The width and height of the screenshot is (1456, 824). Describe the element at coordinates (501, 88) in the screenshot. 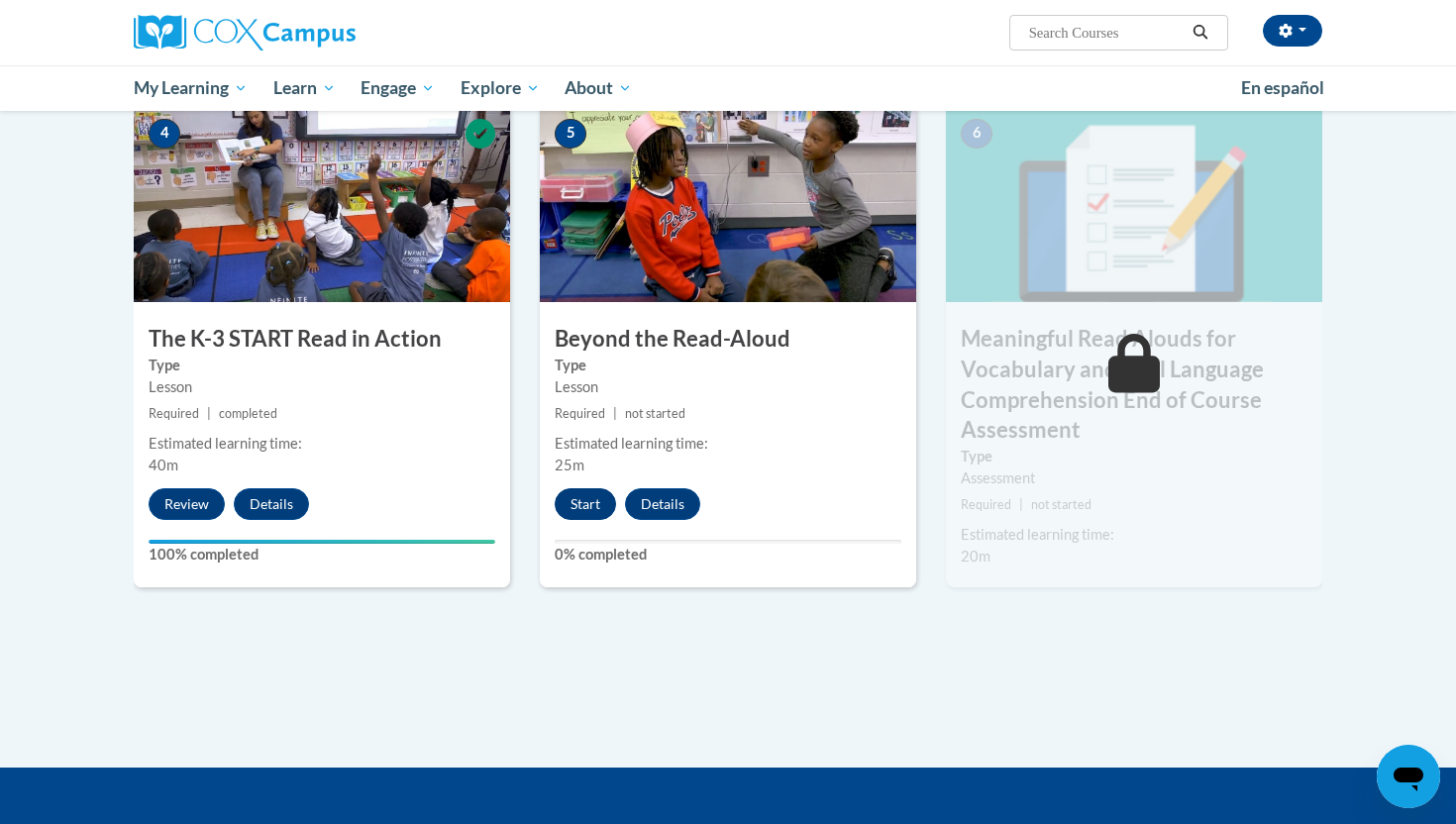

I see `a: Explore` at that location.